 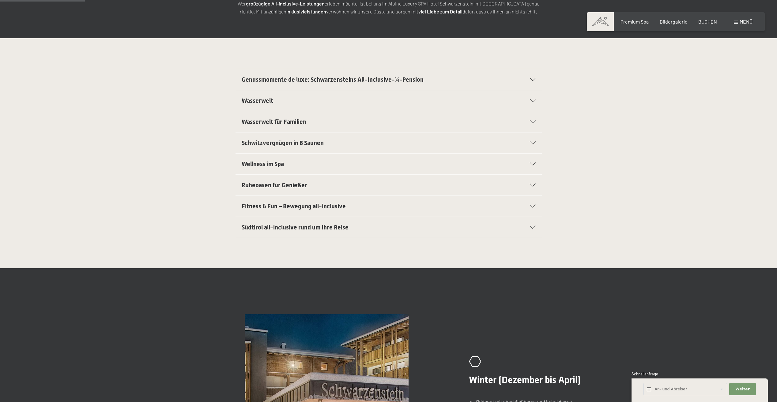 What do you see at coordinates (707, 21) in the screenshot?
I see `span: BUCHEN` at bounding box center [707, 21].